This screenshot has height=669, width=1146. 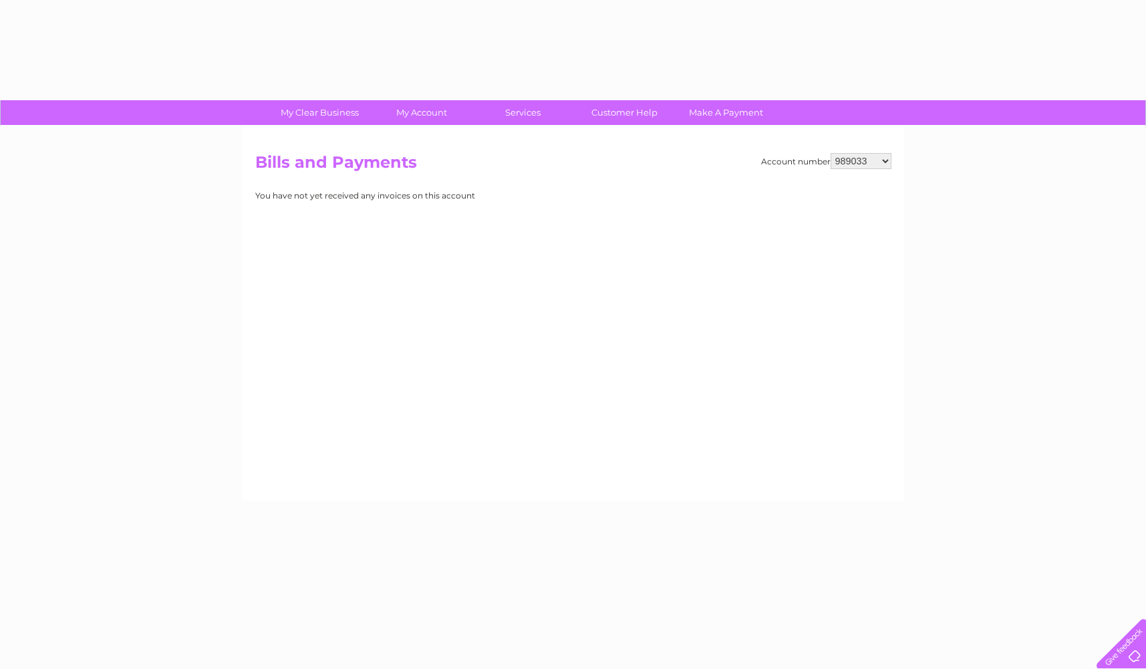 I want to click on center: You have not yet received any invoices on this account, so click(x=365, y=196).